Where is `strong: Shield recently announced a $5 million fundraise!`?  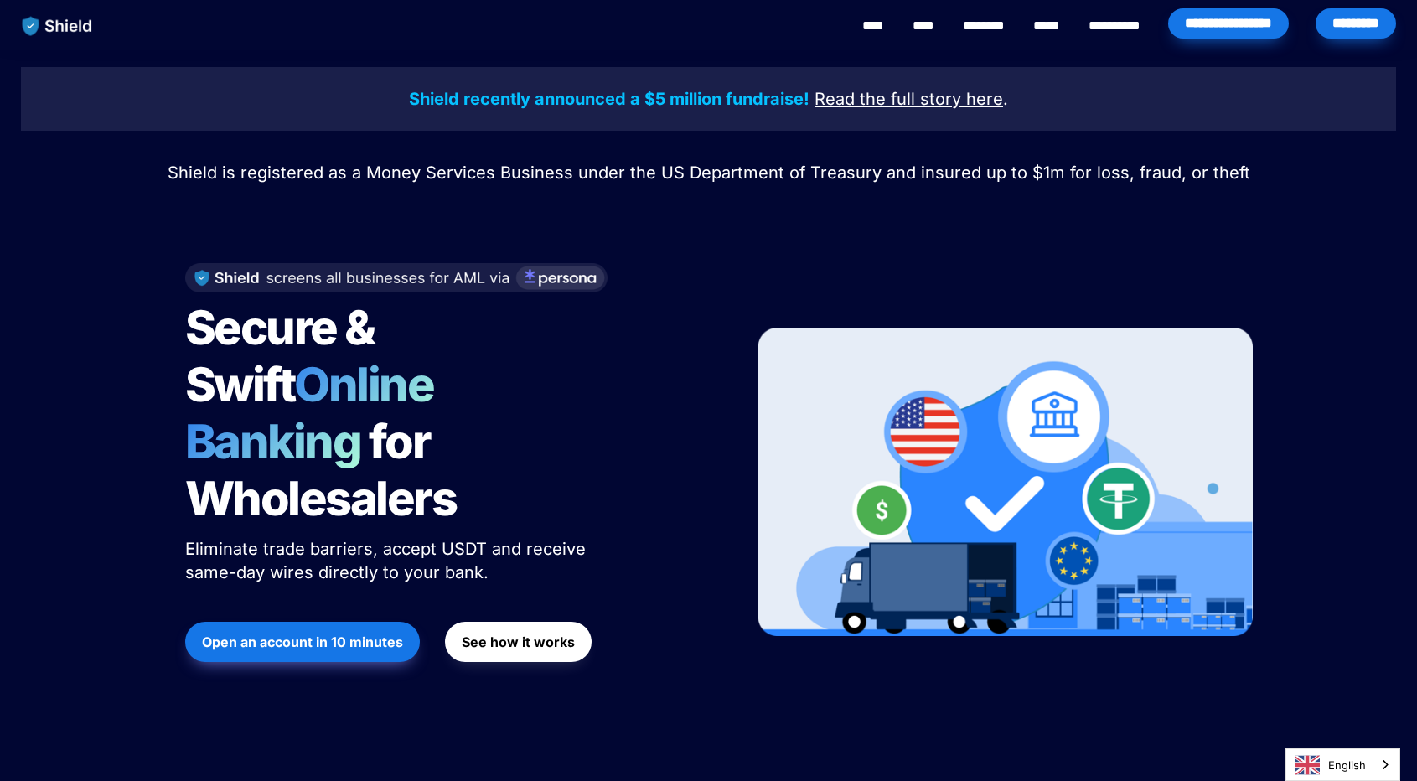 strong: Shield recently announced a $5 million fundraise! is located at coordinates (609, 99).